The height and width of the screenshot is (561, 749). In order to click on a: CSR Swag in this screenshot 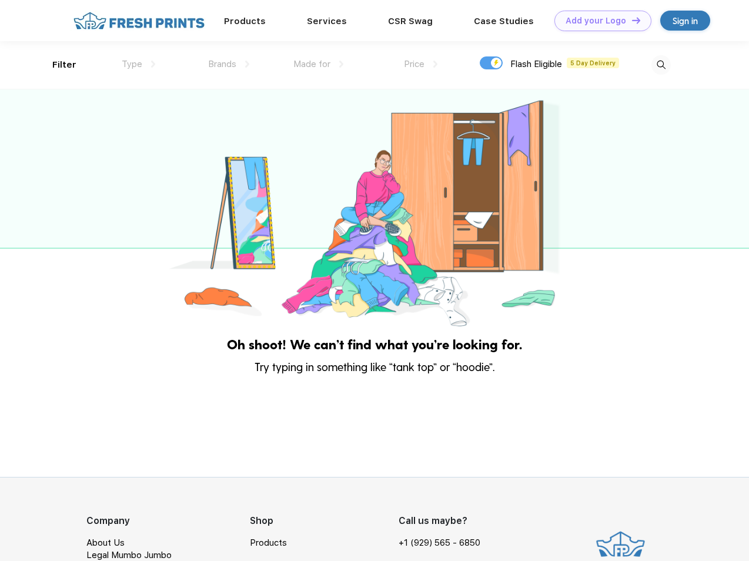, I will do `click(410, 21)`.